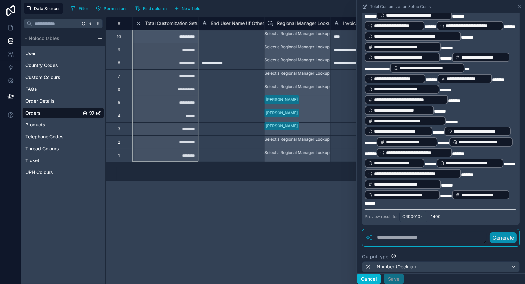  I want to click on span: Custom Colours, so click(43, 77).